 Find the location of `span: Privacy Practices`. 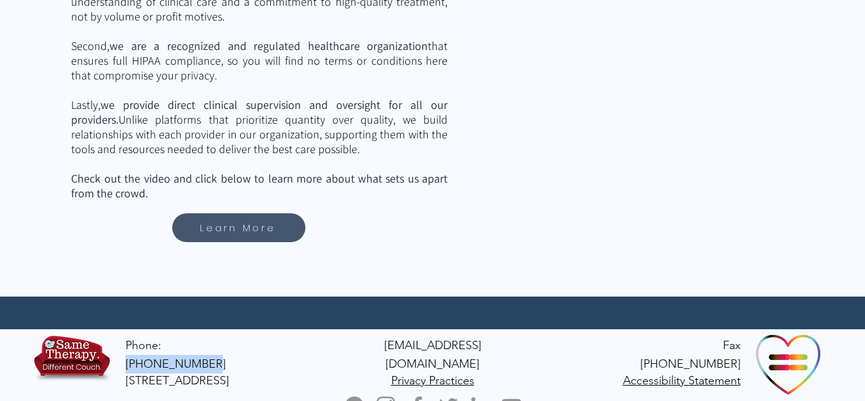

span: Privacy Practices is located at coordinates (433, 380).